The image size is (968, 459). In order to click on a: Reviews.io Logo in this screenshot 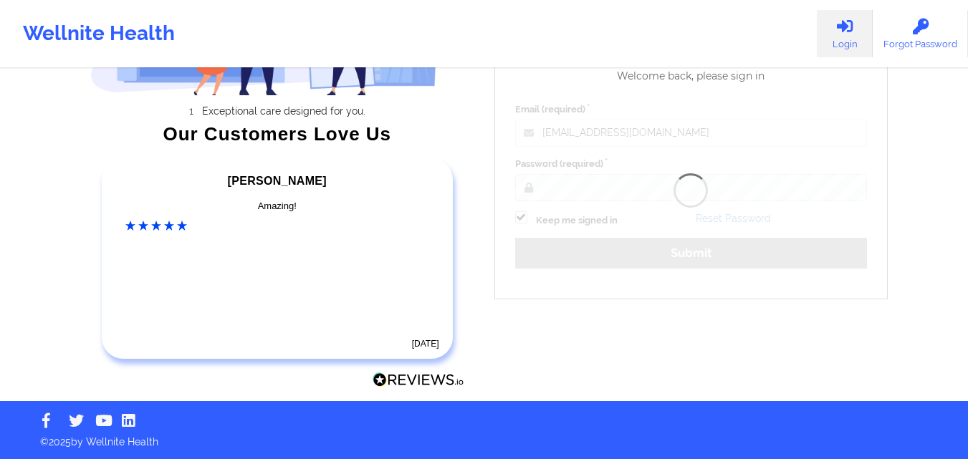, I will do `click(418, 382)`.